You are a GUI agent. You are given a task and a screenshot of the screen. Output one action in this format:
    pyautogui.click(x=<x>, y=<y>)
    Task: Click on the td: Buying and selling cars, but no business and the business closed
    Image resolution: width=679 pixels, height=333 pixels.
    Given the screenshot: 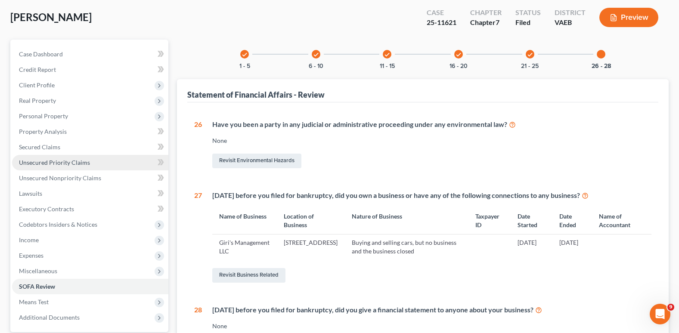 What is the action you would take?
    pyautogui.click(x=407, y=247)
    